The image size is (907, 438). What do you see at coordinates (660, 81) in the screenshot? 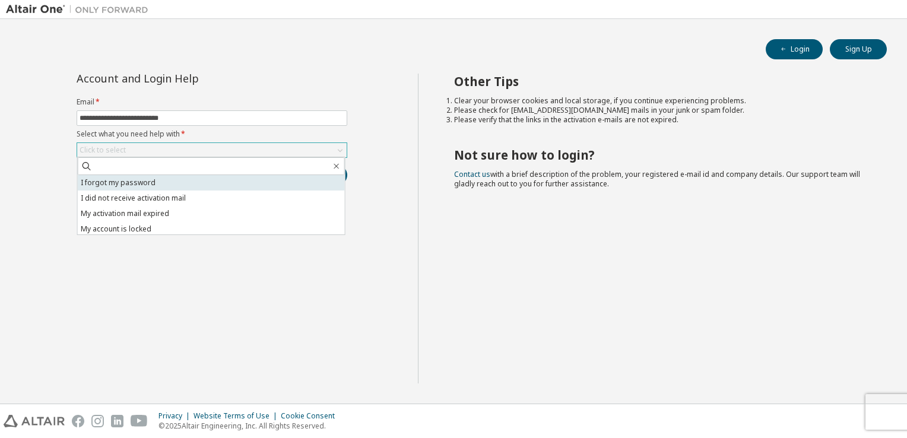
I see `h2: Other Tips` at bounding box center [660, 81].